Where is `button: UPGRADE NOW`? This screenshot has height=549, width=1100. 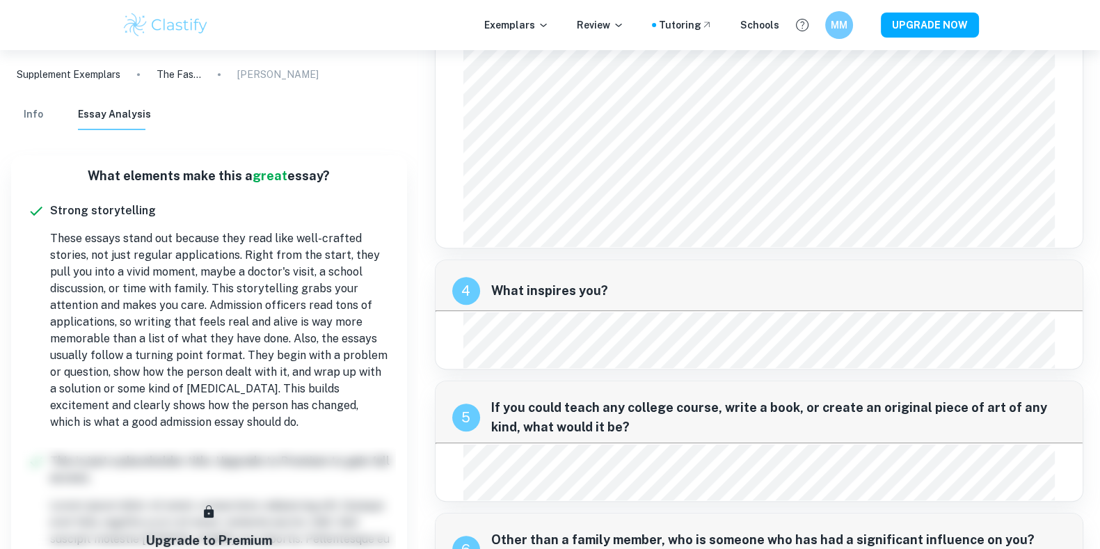 button: UPGRADE NOW is located at coordinates (929, 25).